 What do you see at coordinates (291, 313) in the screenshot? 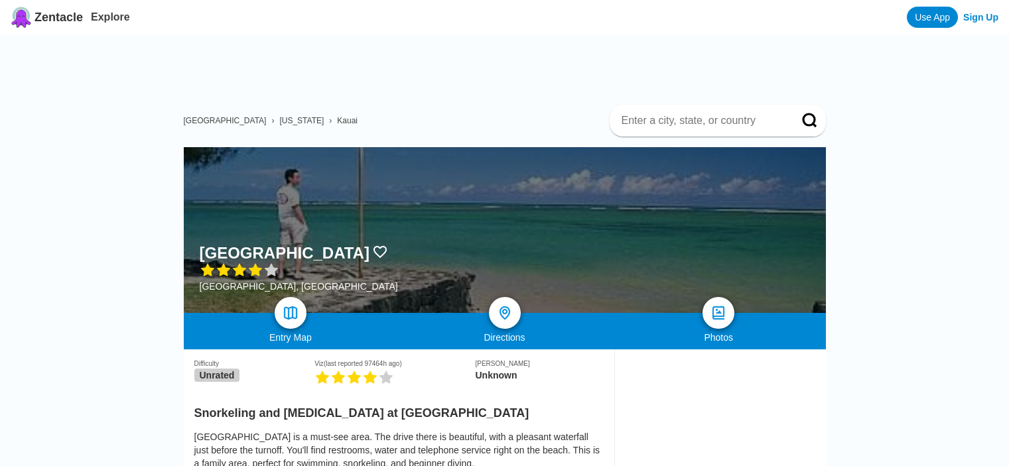
I see `a: map` at bounding box center [291, 313].